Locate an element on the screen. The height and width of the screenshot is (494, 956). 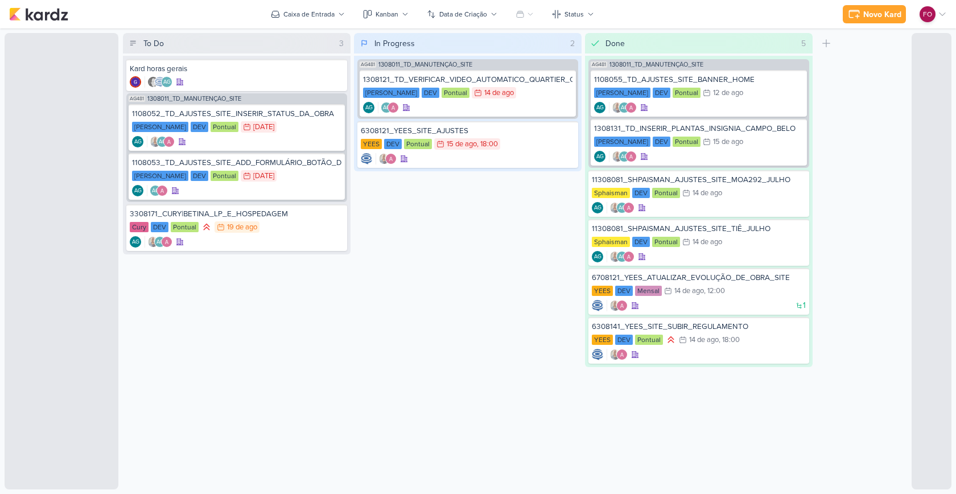
div: Colaboradores: Aline Gimenez Graciano, Alessandra Gomes is located at coordinates (157, 191).